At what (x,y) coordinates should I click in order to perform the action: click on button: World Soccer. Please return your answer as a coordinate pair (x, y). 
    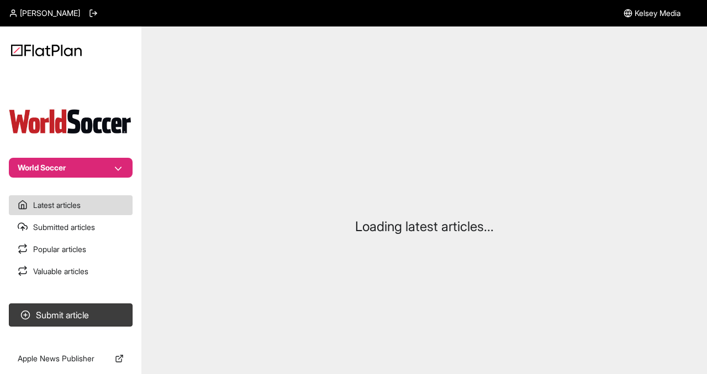
    Looking at the image, I should click on (71, 168).